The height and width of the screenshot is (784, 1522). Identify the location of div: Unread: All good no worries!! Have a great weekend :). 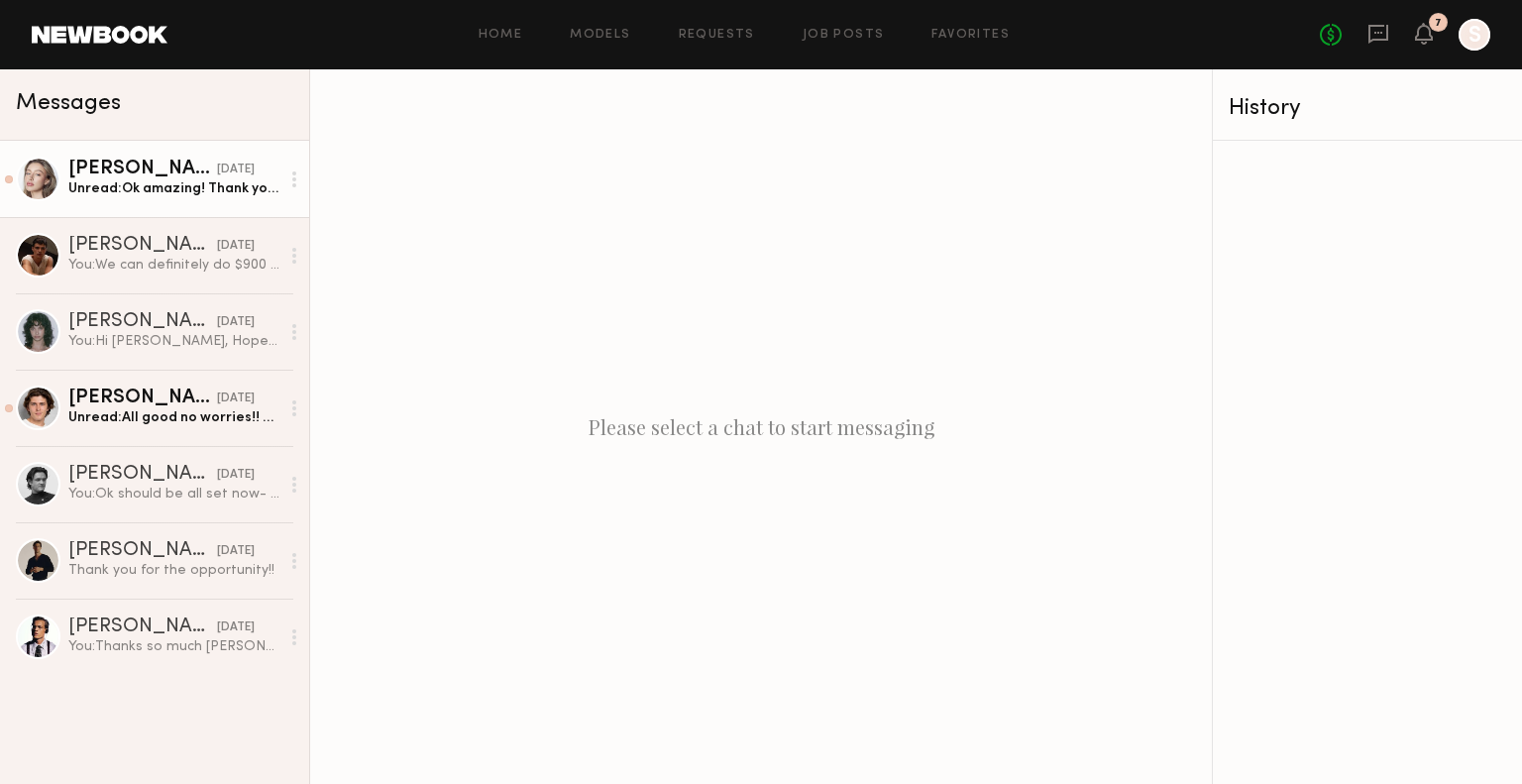
(174, 417).